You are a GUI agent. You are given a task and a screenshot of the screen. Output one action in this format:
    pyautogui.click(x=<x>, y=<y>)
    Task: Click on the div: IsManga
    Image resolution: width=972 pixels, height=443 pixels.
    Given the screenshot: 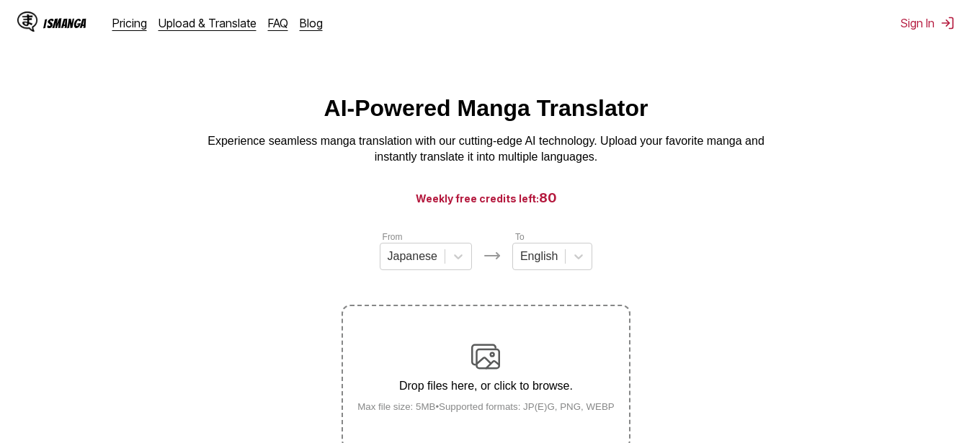 What is the action you would take?
    pyautogui.click(x=65, y=23)
    